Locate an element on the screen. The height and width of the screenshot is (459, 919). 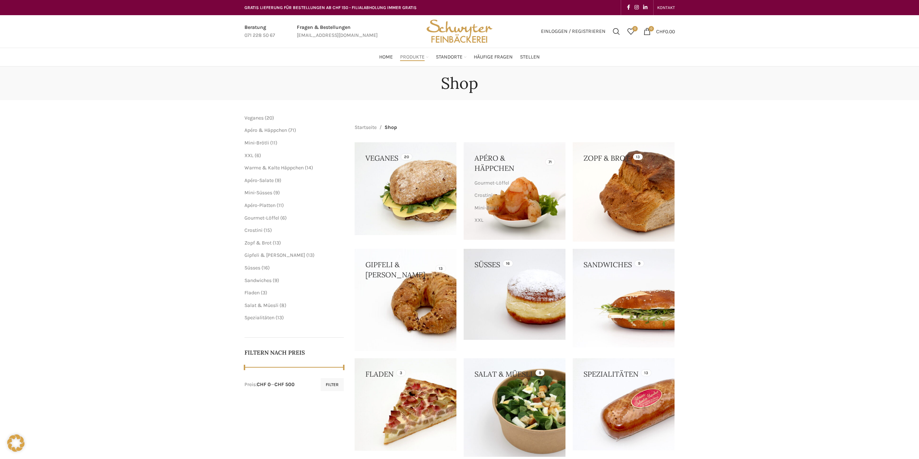
img: Bäckerei Schwyter is located at coordinates (459, 31).